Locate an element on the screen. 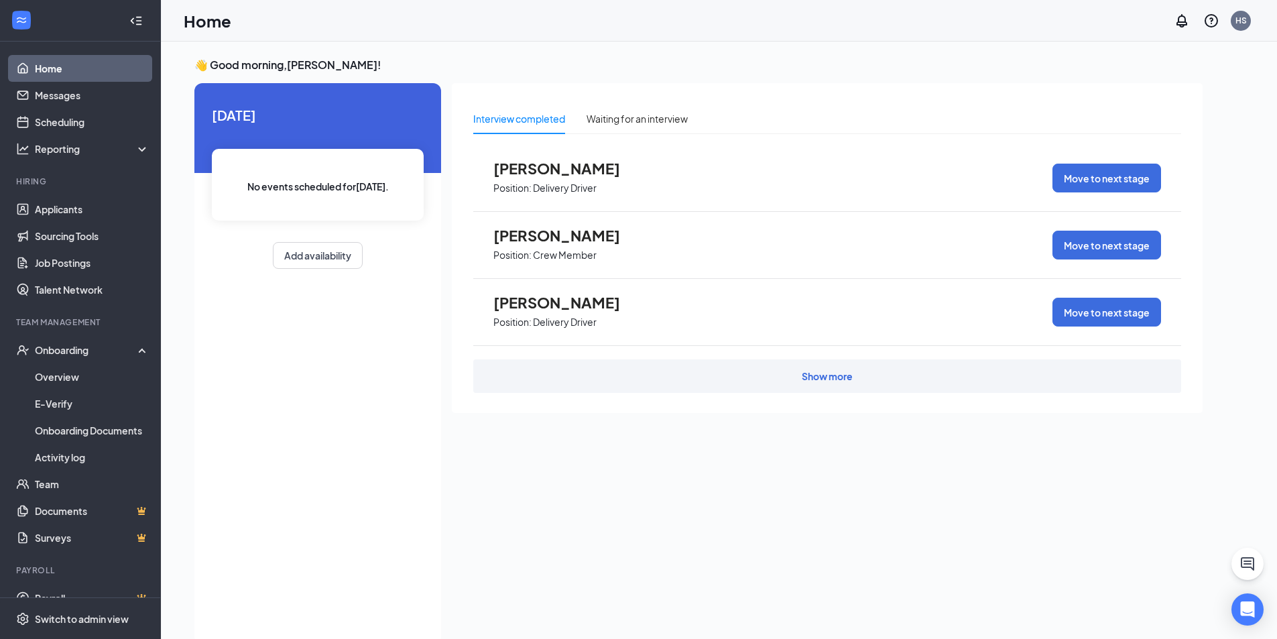  svg: Settings is located at coordinates (23, 619).